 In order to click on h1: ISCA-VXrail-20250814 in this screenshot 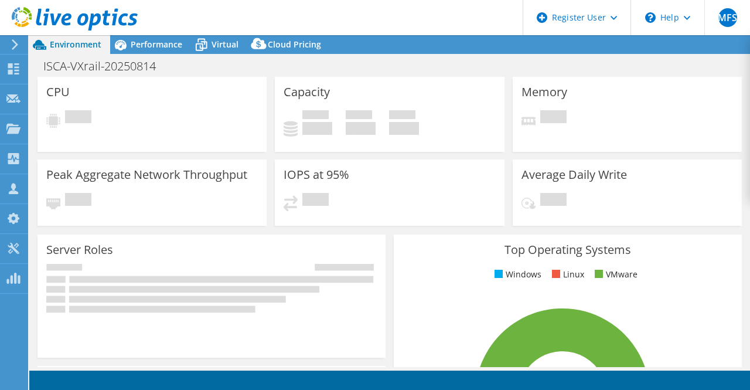, I will do `click(106, 66)`.